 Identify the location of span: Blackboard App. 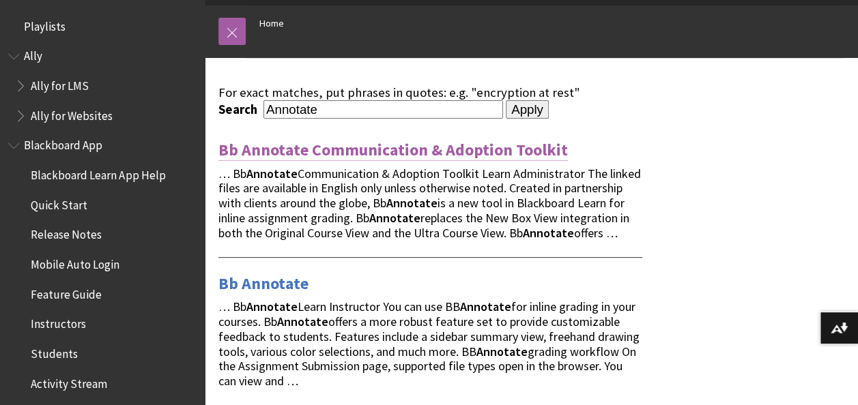
(63, 143).